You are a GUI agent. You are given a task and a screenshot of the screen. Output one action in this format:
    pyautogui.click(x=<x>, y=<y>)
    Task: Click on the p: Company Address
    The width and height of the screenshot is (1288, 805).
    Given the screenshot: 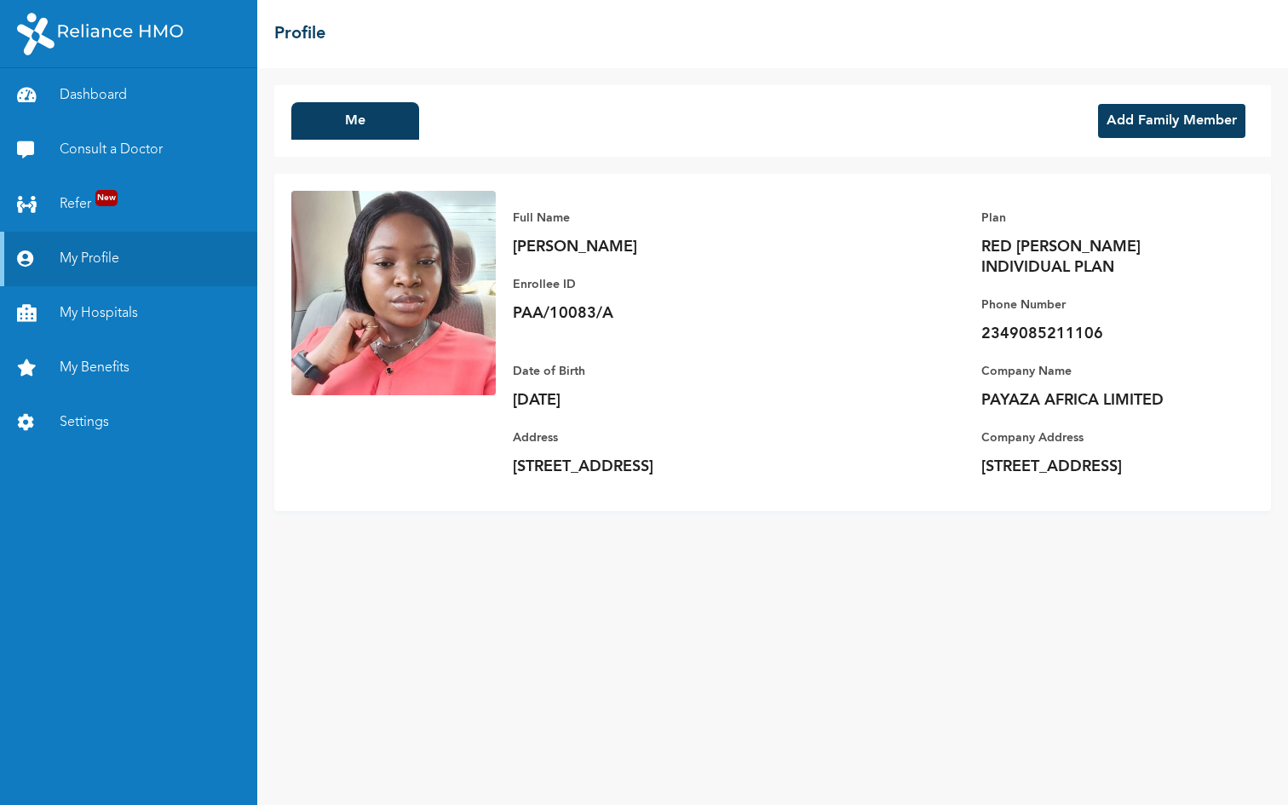 What is the action you would take?
    pyautogui.click(x=1101, y=438)
    